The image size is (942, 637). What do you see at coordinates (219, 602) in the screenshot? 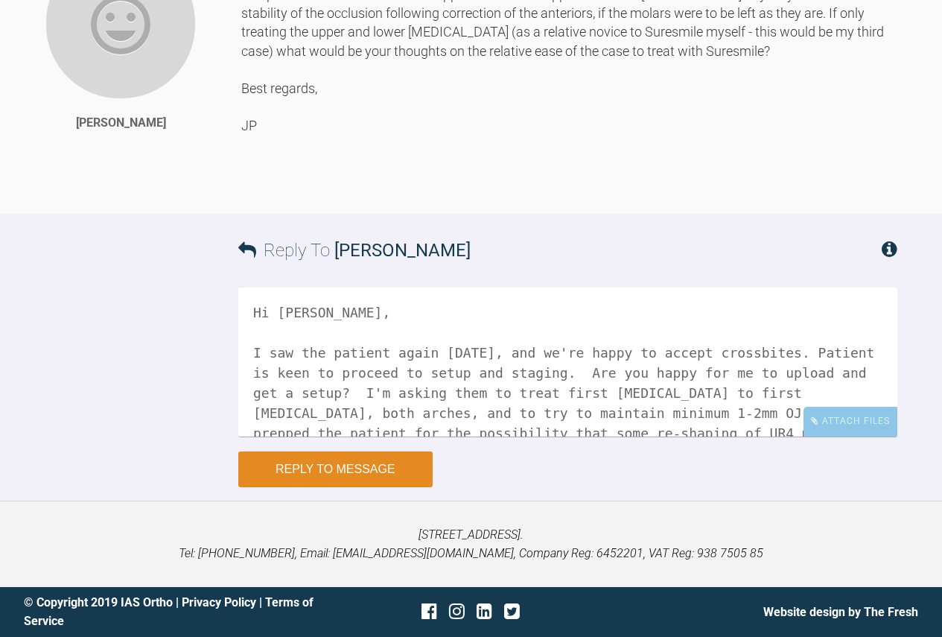
I see `a: Privacy Policy` at bounding box center [219, 602].